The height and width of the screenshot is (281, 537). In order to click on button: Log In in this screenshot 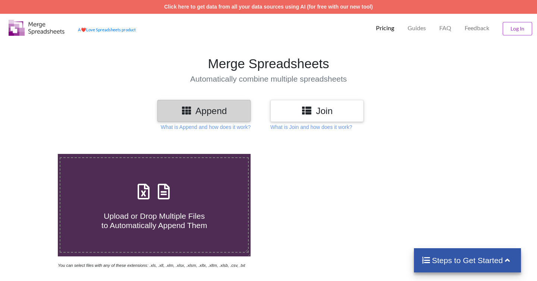, I will do `click(517, 29)`.